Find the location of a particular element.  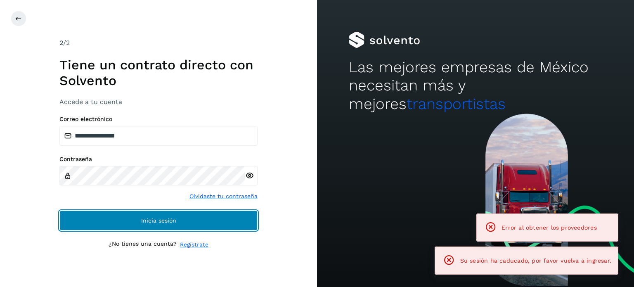

h2: Las mejores empresas de México necesitan más y mejores is located at coordinates (475, 85).